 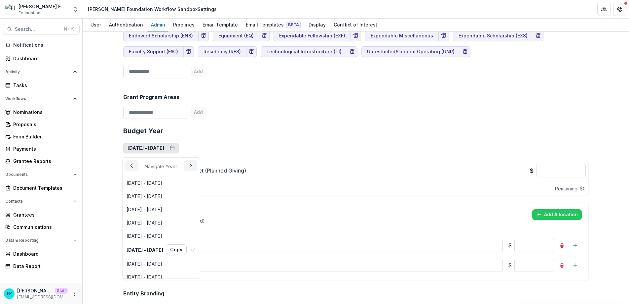 I want to click on span: Documents, so click(x=38, y=174).